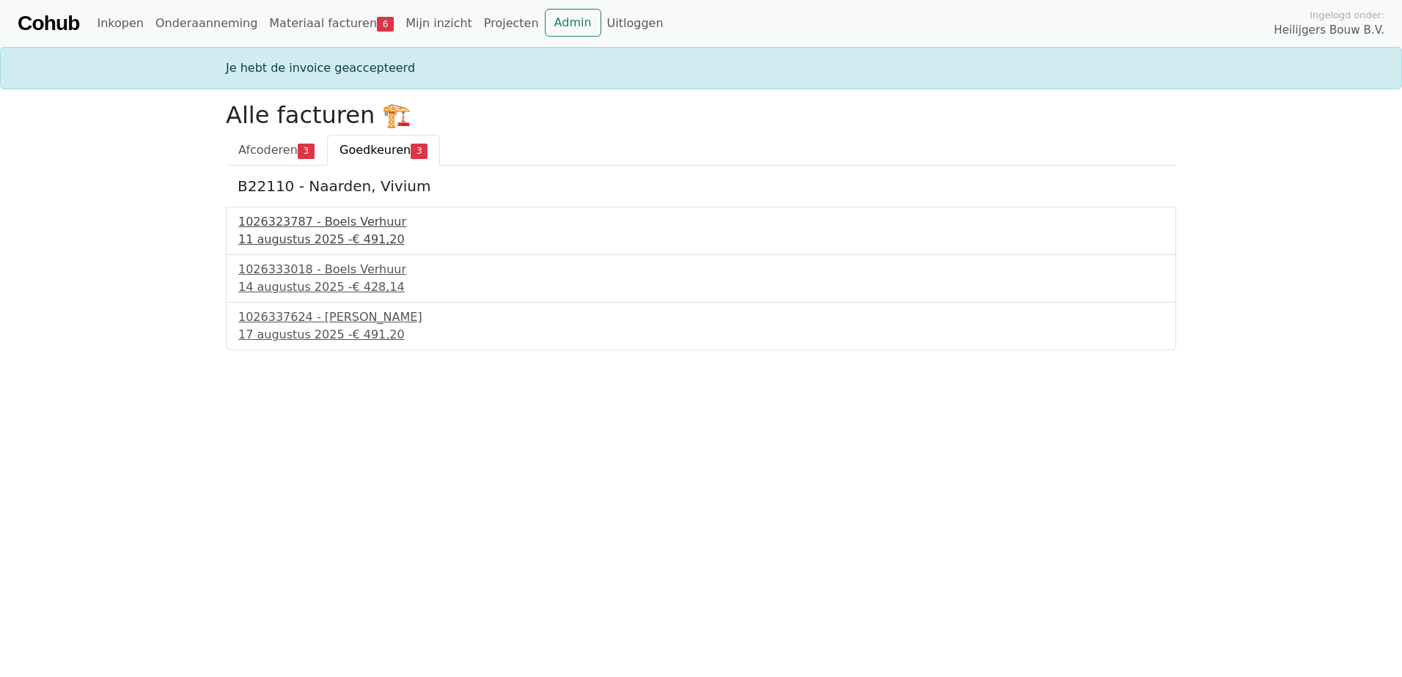 The image size is (1402, 677). Describe the element at coordinates (511, 23) in the screenshot. I see `a: Projecten` at that location.